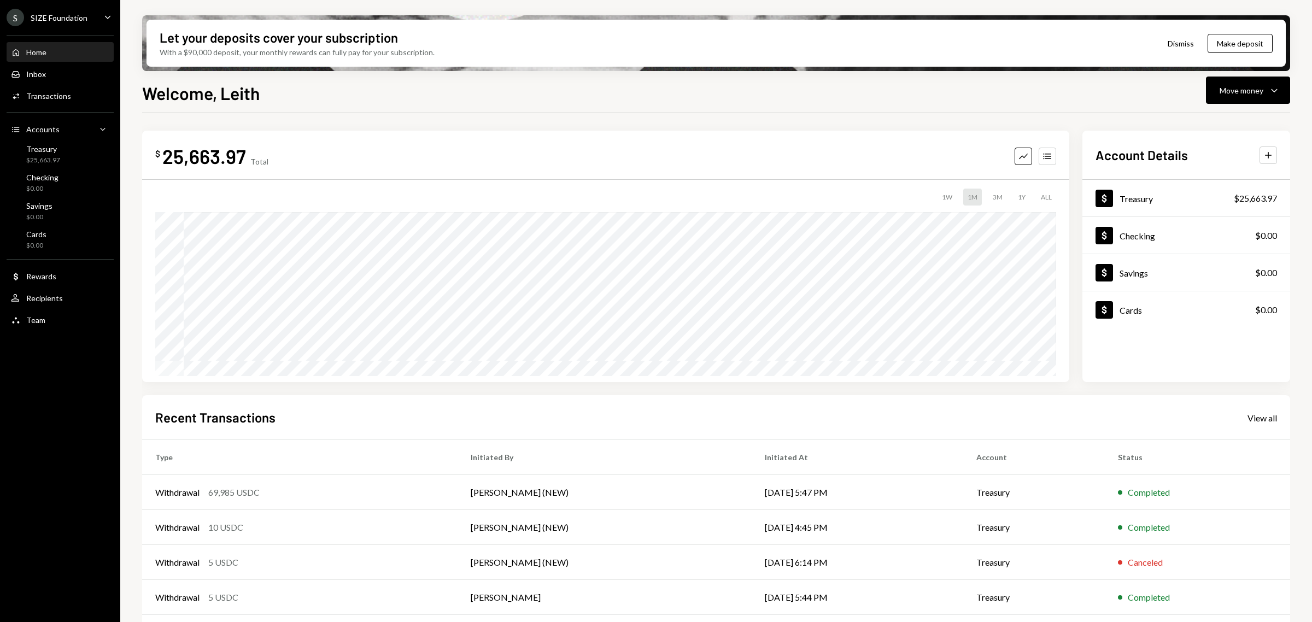  Describe the element at coordinates (59, 17) in the screenshot. I see `div: SIZE Foundation` at that location.